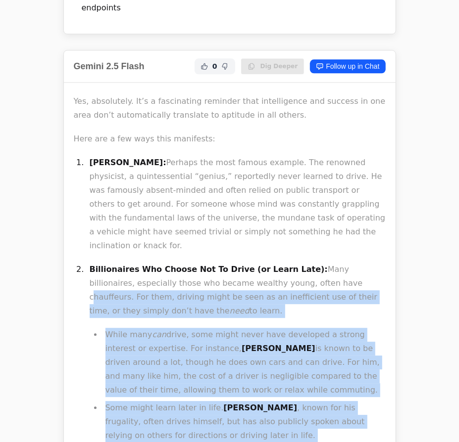 The image size is (459, 442). Describe the element at coordinates (215, 66) in the screenshot. I see `span: 0` at that location.